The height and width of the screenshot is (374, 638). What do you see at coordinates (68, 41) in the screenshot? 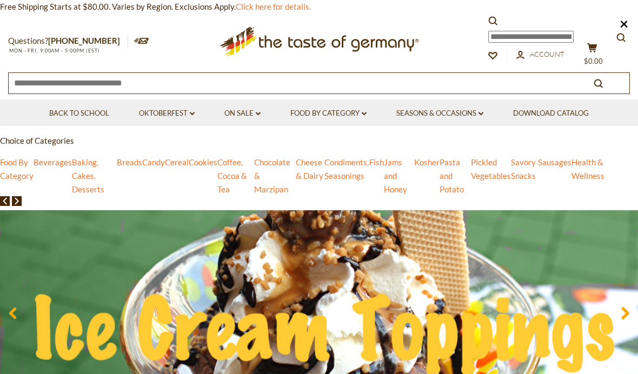
I see `p: Questions?` at bounding box center [68, 41].